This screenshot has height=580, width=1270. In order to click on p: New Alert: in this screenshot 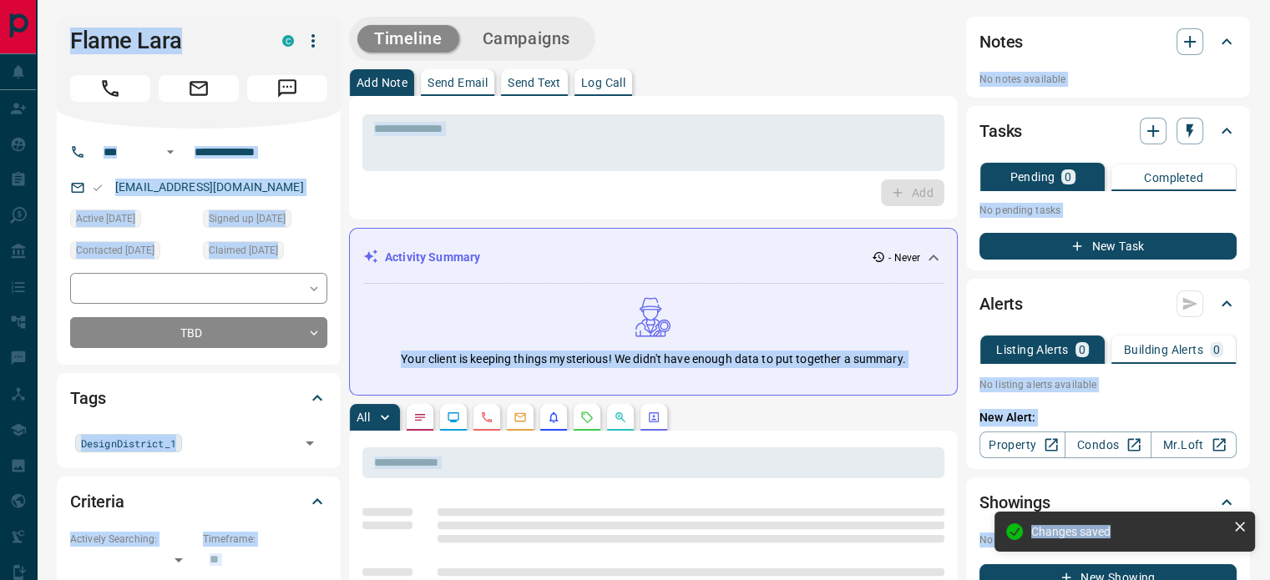, I will do `click(1108, 418)`.